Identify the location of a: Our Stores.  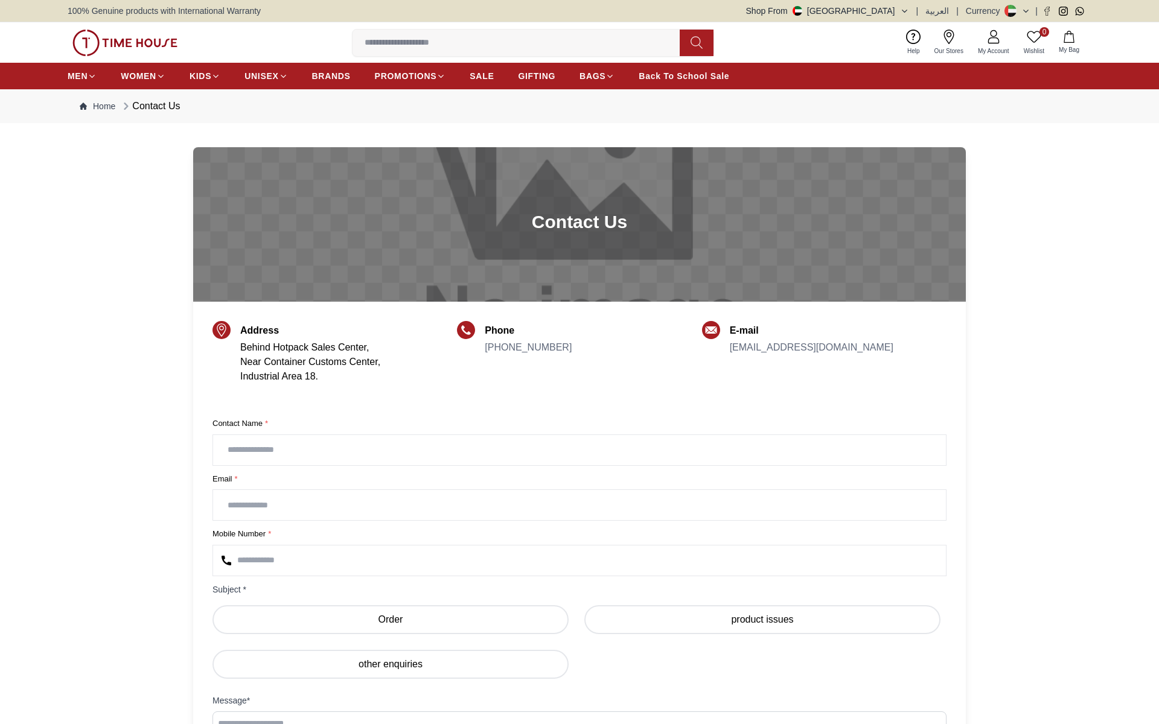
(949, 42).